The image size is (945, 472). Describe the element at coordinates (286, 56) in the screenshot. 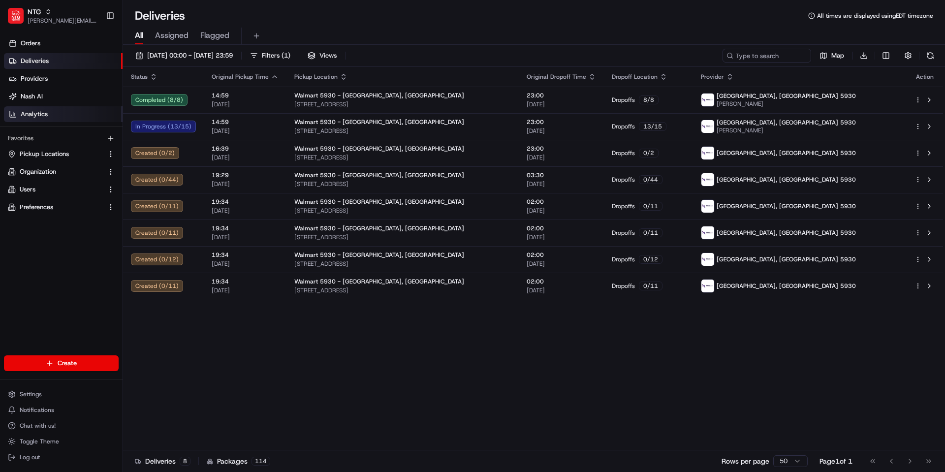

I see `span: ( 1 )` at that location.